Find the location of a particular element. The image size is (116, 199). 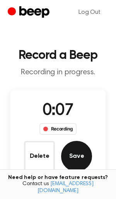

a: Beep is located at coordinates (29, 12).